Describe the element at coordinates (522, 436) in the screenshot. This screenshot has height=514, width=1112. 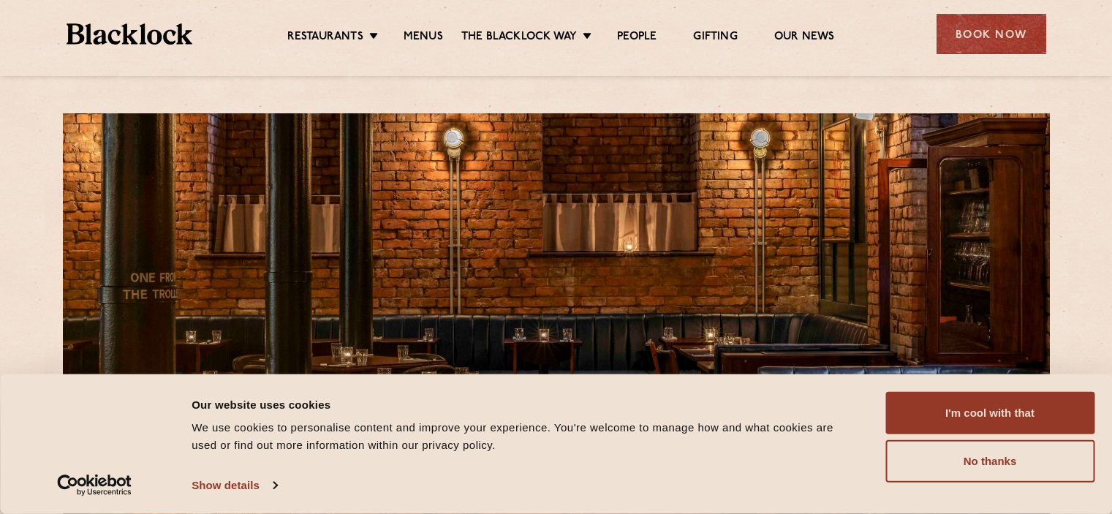
I see `div: We use cookies to personalise content and improve your experience. You're welcome to manage how a...` at that location.